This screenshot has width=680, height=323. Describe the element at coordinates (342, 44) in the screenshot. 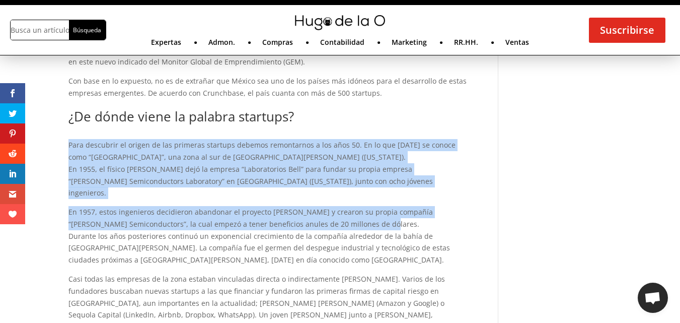

I see `a: Contabilidad` at that location.